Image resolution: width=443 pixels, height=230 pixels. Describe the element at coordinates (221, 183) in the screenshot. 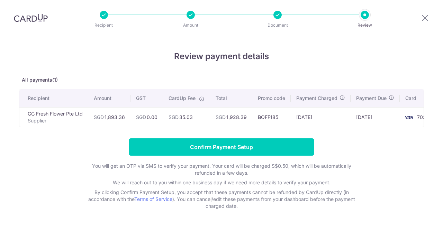

I see `p: We will reach out to you within one business day if we need more details to verify your payment.` at that location.